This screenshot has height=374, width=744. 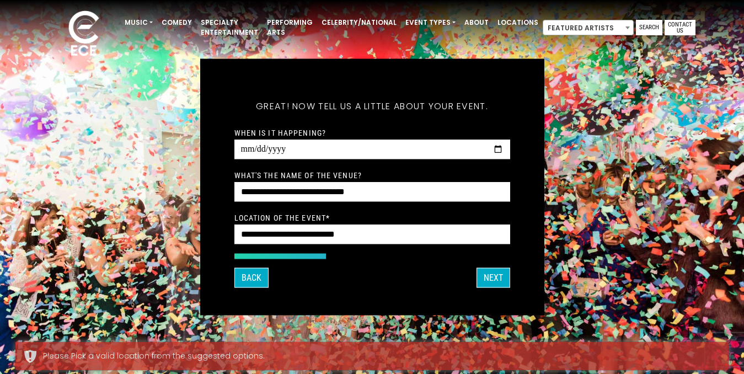 What do you see at coordinates (176, 23) in the screenshot?
I see `a: Comedy` at bounding box center [176, 23].